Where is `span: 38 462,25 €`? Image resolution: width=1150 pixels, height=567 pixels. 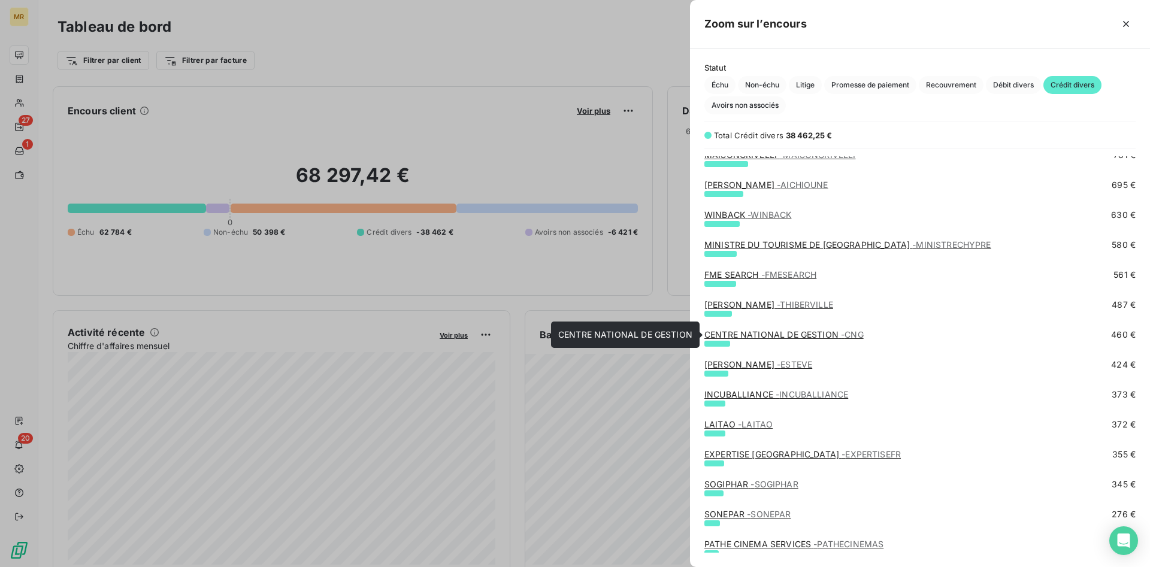 span: 38 462,25 € is located at coordinates (809, 135).